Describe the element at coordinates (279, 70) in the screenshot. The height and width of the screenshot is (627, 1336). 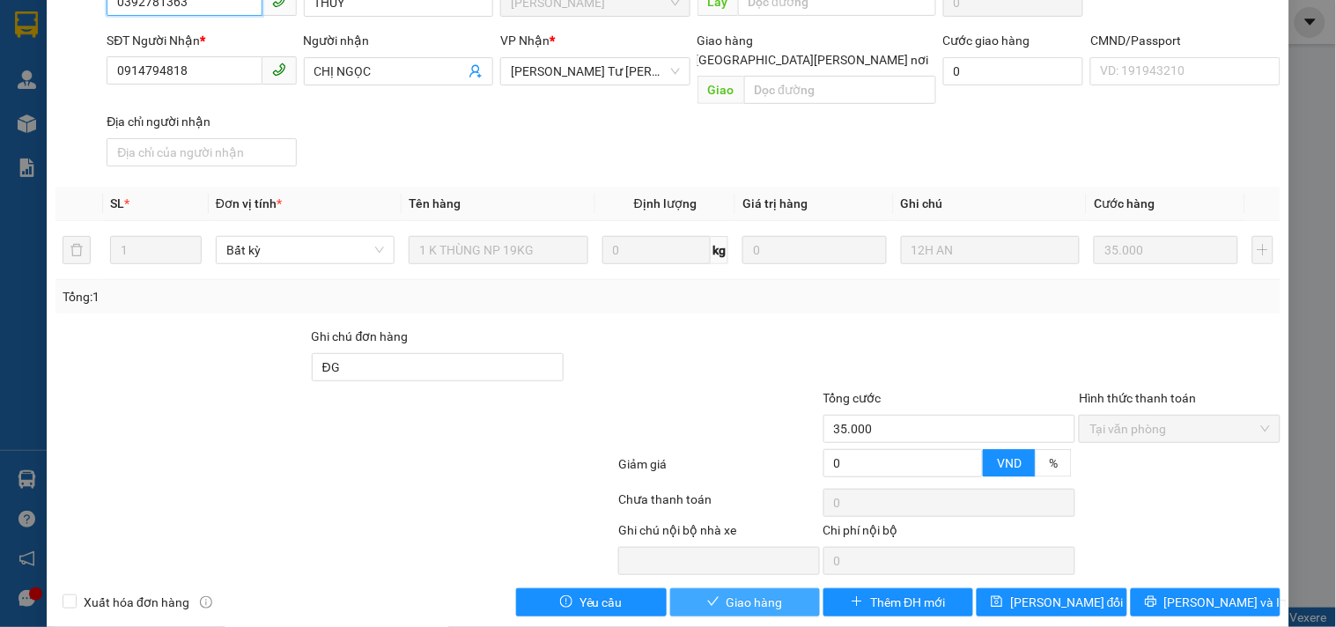
I see `span: phone` at that location.